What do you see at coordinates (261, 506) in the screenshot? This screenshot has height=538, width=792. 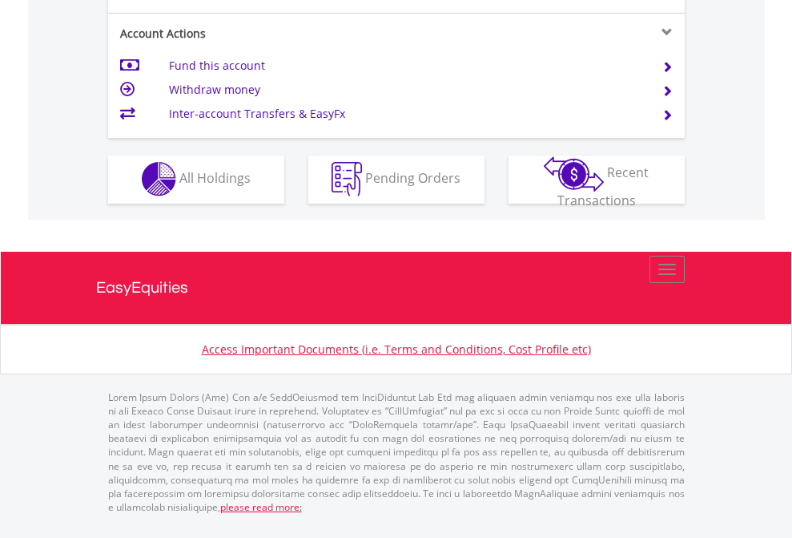 I see `a: please read more:` at bounding box center [261, 506].